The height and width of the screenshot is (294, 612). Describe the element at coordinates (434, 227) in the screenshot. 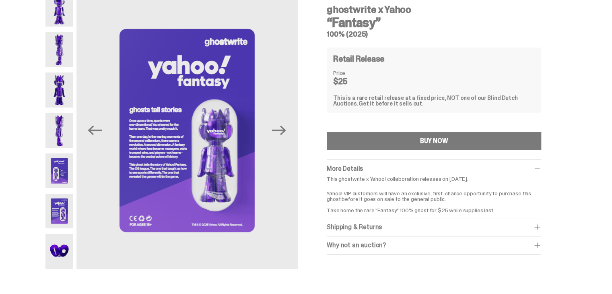

I see `div: Shipping & Returns` at that location.